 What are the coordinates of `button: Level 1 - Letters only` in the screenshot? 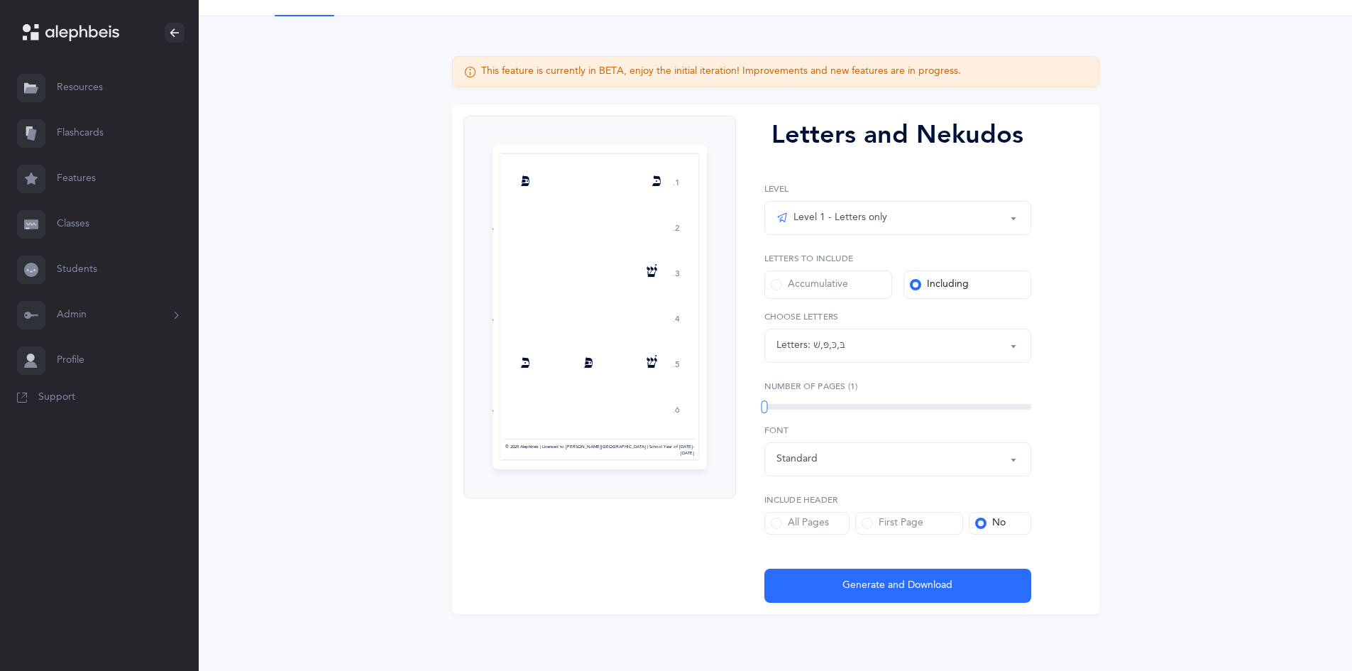 It's located at (898, 218).